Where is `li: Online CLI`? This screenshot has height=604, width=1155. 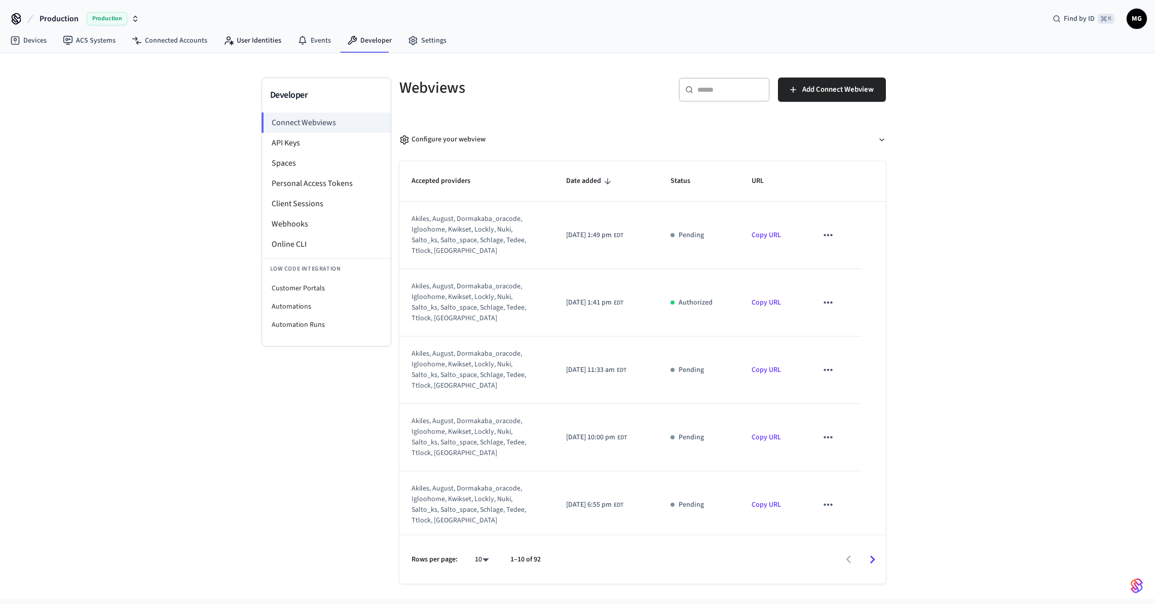
li: Online CLI is located at coordinates (326, 244).